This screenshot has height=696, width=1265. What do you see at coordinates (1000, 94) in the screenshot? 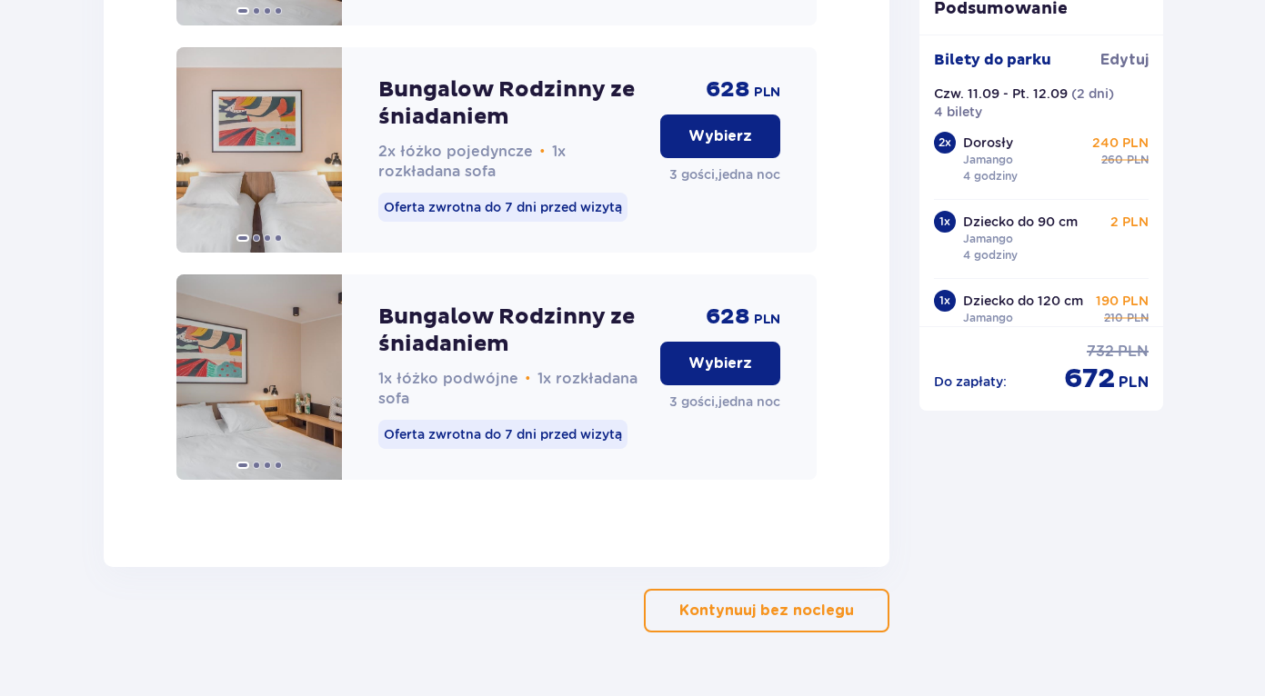
I see `p: Czw. 11.09 - Pt. 12.09` at bounding box center [1000, 94].